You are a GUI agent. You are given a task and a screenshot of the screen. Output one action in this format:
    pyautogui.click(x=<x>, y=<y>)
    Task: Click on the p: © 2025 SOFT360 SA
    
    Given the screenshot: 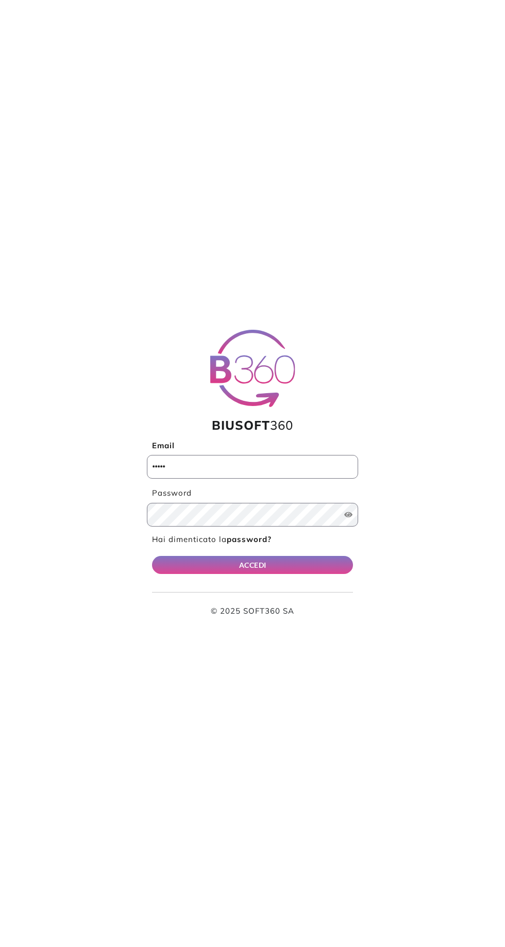 What is the action you would take?
    pyautogui.click(x=252, y=611)
    